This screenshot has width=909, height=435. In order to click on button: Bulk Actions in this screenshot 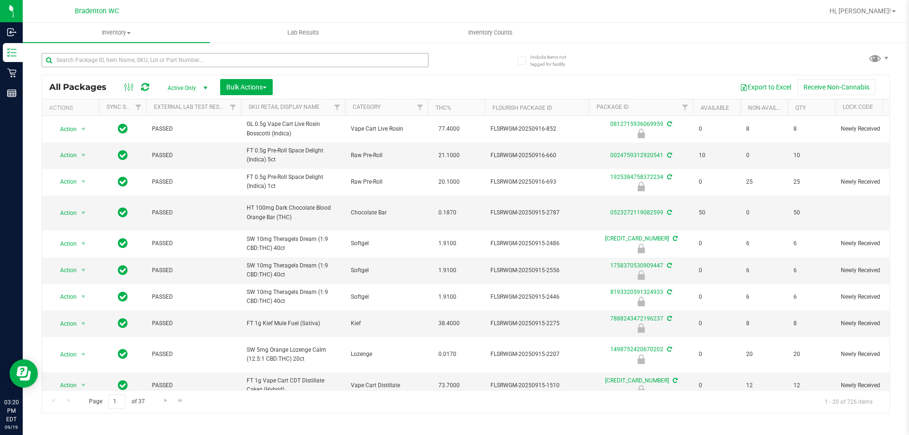, I will do `click(246, 87)`.